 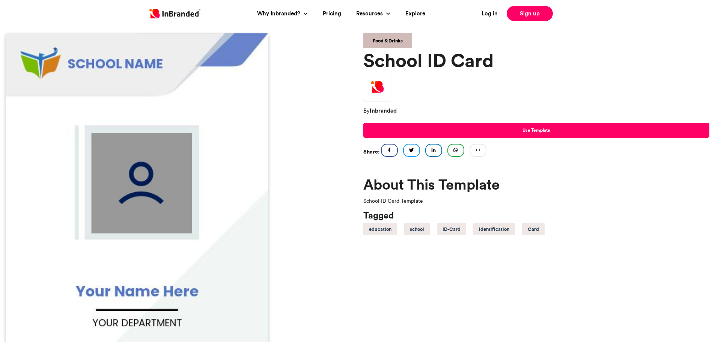 What do you see at coordinates (530, 14) in the screenshot?
I see `a: Sign up` at bounding box center [530, 14].